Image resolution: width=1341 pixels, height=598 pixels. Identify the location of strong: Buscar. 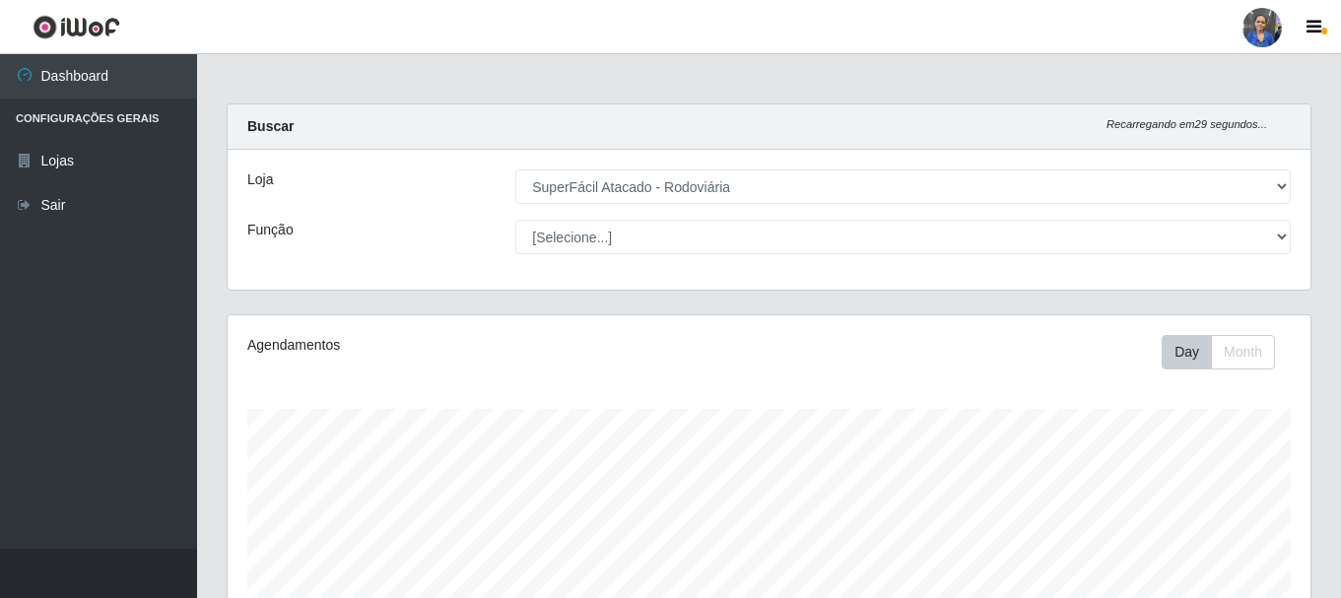
(270, 126).